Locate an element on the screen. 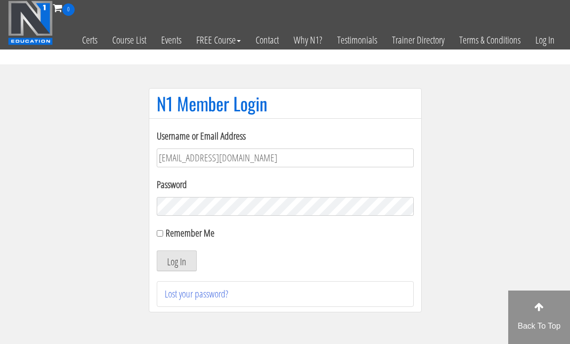 The width and height of the screenshot is (570, 344). h1: N1 Member Login is located at coordinates (285, 103).